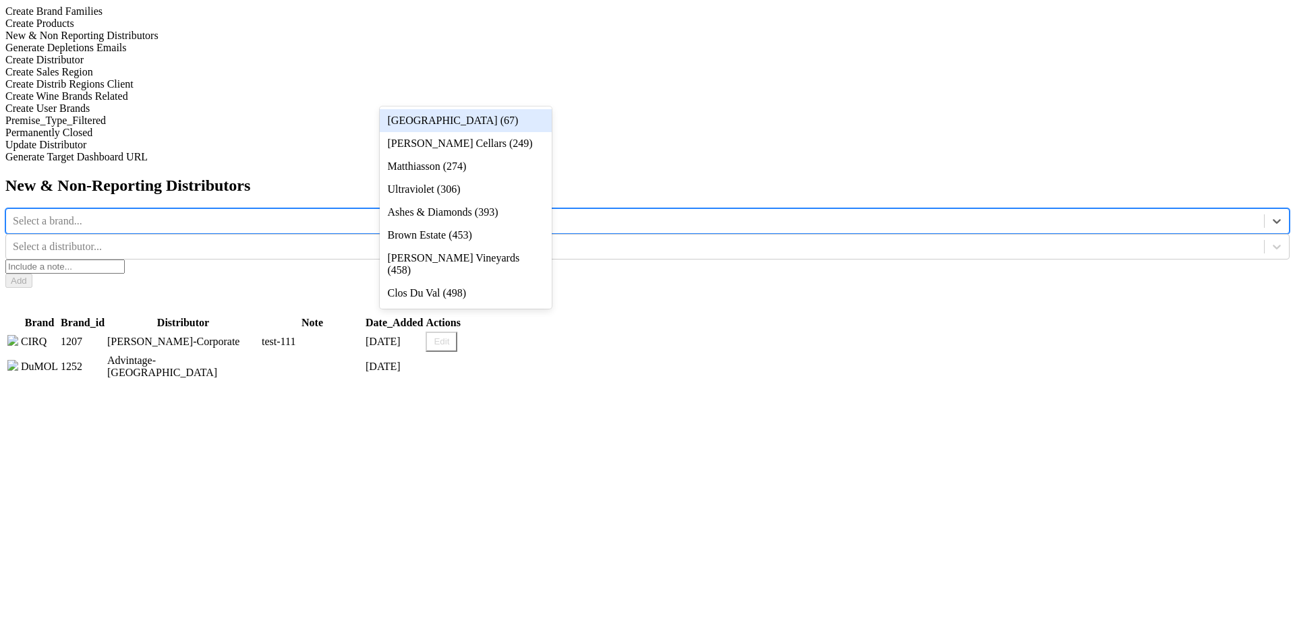 The image size is (1295, 641). I want to click on div: Create Products, so click(647, 24).